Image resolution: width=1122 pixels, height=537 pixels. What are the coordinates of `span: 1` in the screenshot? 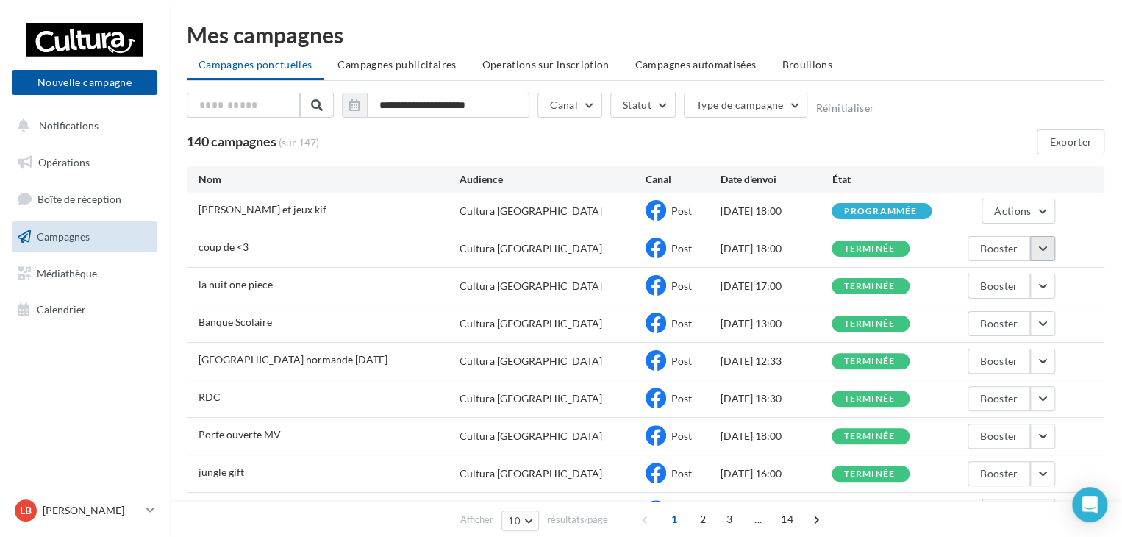 It's located at (674, 519).